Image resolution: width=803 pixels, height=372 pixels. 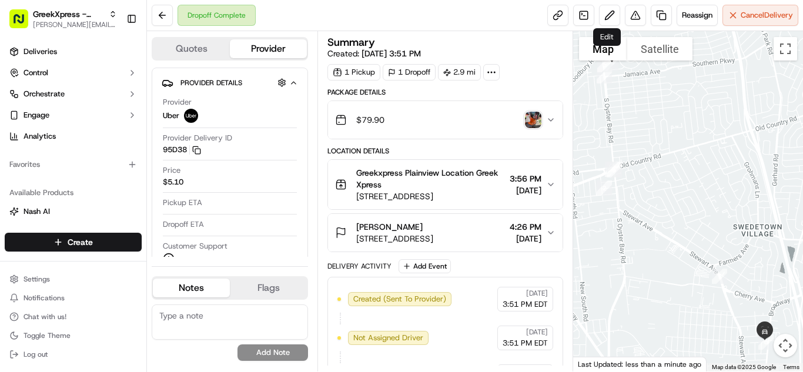 I want to click on span: Create, so click(x=80, y=242).